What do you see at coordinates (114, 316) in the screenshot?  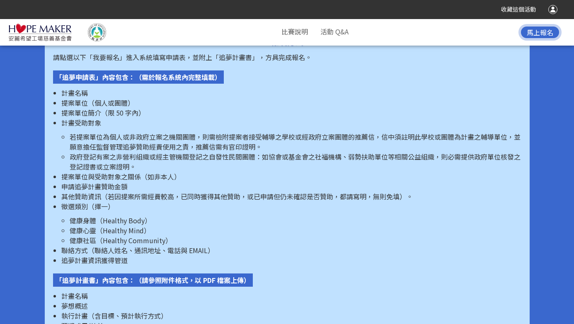 I see `span: 執行計畫（含目標、預計執行方式）` at bounding box center [114, 316].